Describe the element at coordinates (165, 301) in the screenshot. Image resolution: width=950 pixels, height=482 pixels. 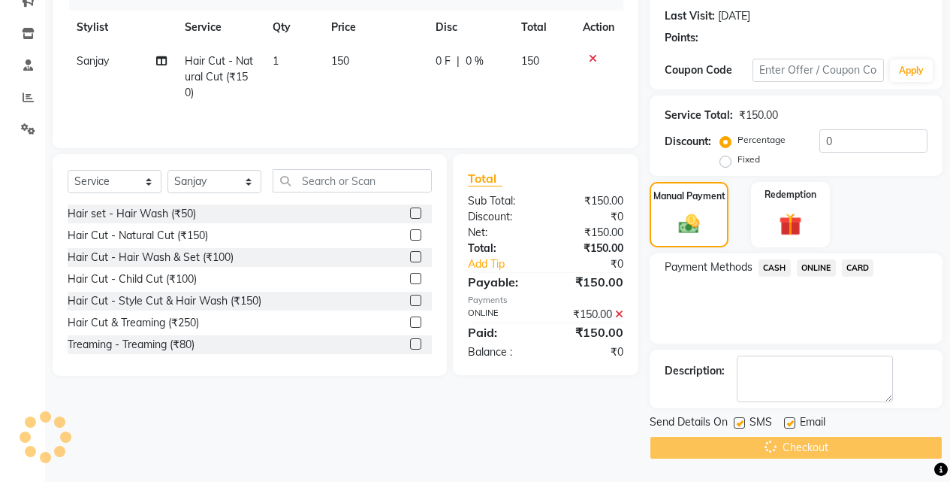
I see `div: Hair Cut - Style Cut & Hair Wash (₹150)` at that location.